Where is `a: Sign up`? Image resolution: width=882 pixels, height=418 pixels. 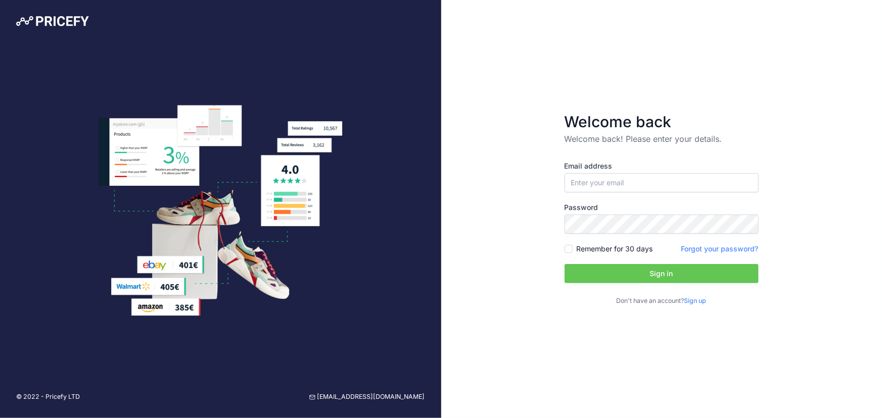
a: Sign up is located at coordinates (695, 301).